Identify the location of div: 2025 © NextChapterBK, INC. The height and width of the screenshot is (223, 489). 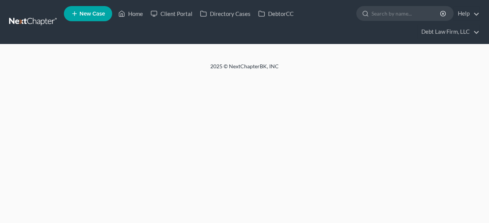
(244, 70).